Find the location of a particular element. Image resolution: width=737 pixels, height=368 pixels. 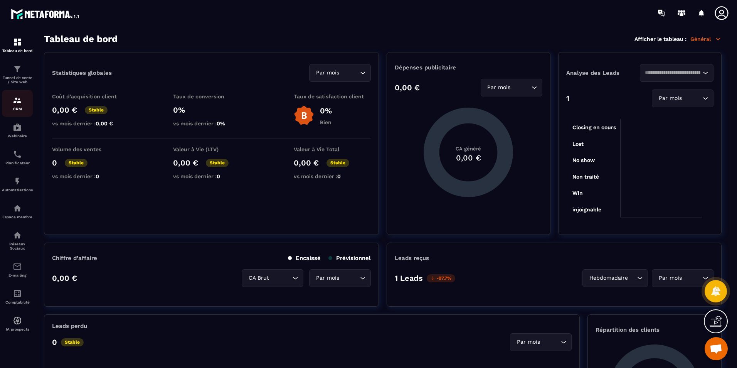

tspan: Closing en cours is located at coordinates (594, 127).